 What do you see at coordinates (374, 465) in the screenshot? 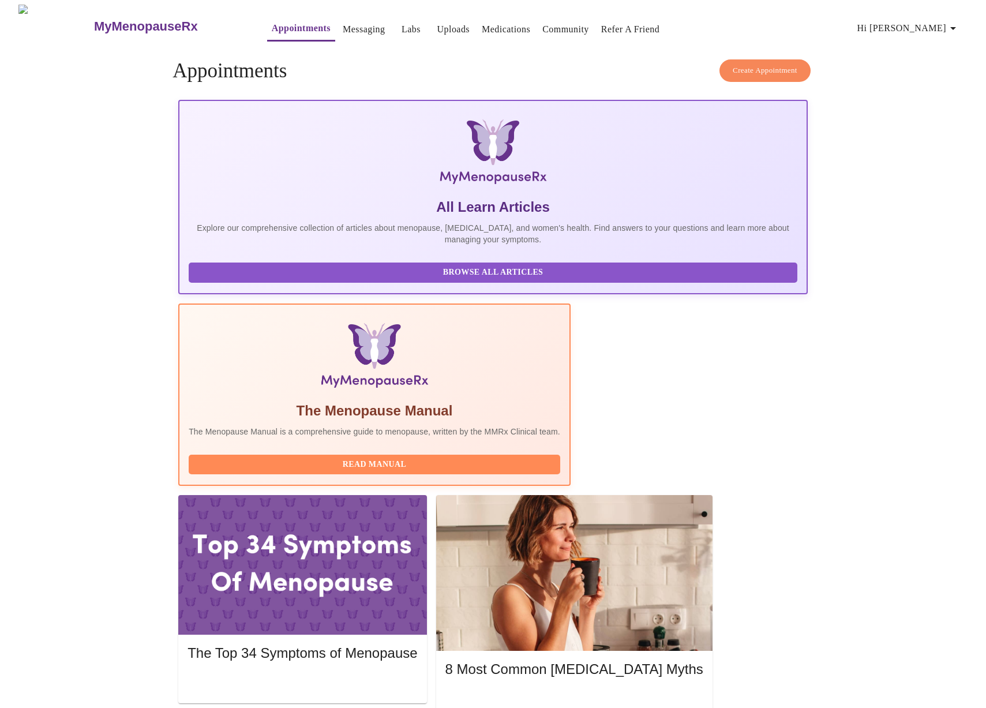
I see `button: Read Manual` at bounding box center [374, 465].